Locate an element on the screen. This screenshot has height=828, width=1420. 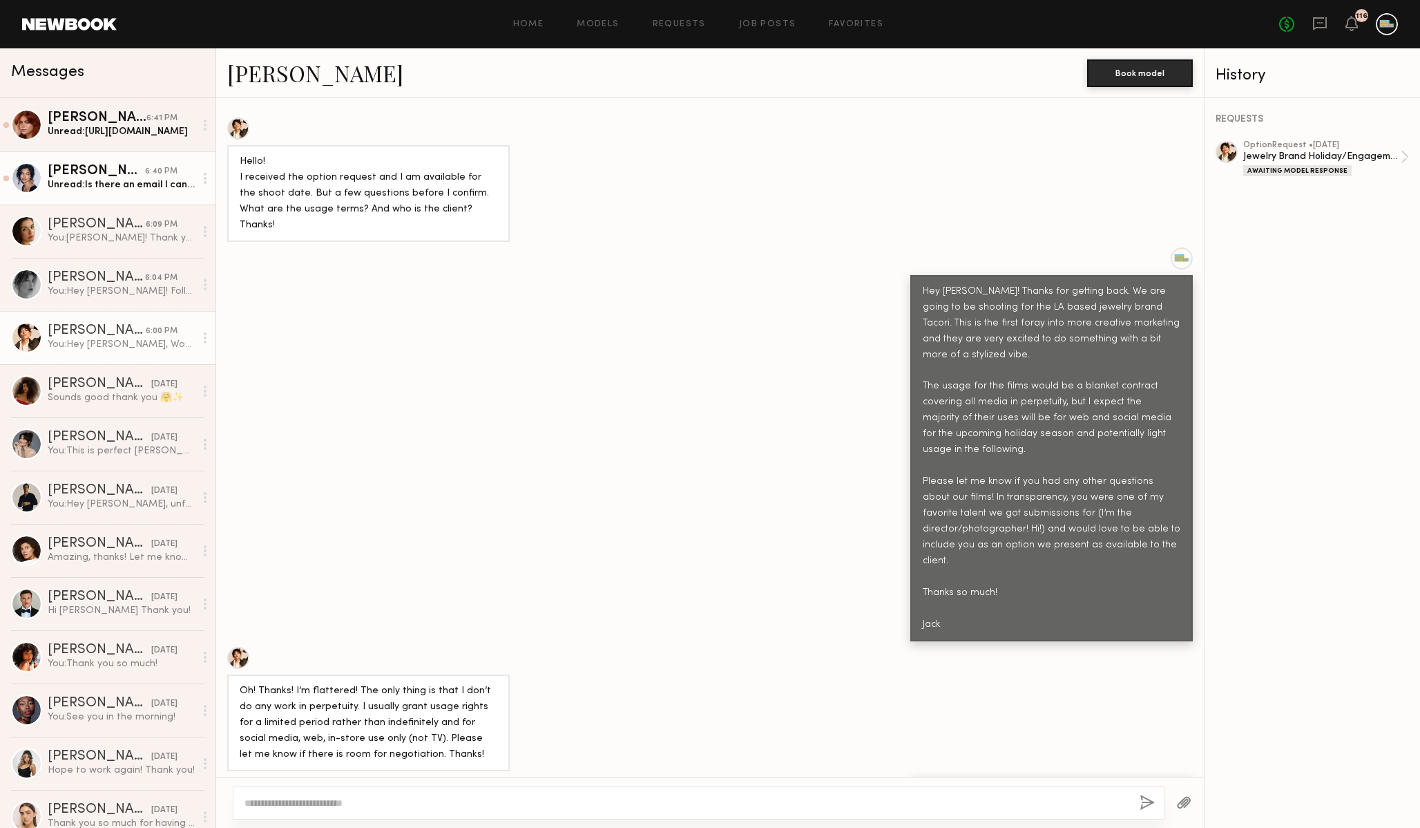
div: 116 is located at coordinates (1362, 16).